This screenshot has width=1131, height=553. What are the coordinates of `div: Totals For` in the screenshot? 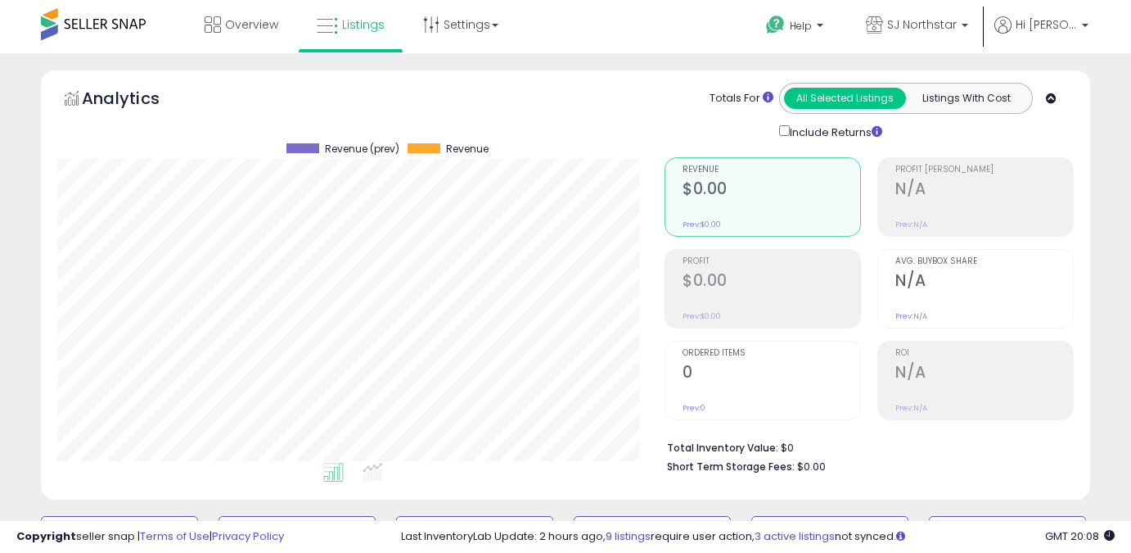 It's located at (742, 98).